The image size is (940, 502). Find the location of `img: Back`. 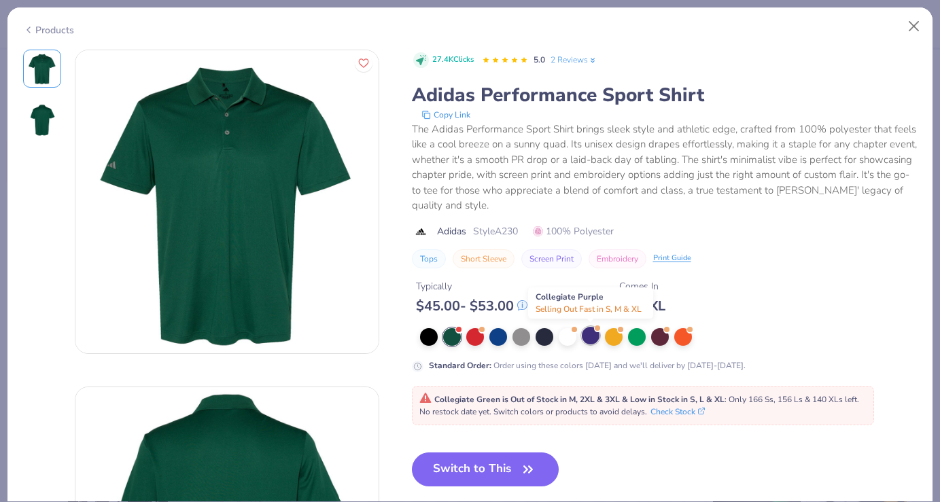

img: Back is located at coordinates (42, 120).